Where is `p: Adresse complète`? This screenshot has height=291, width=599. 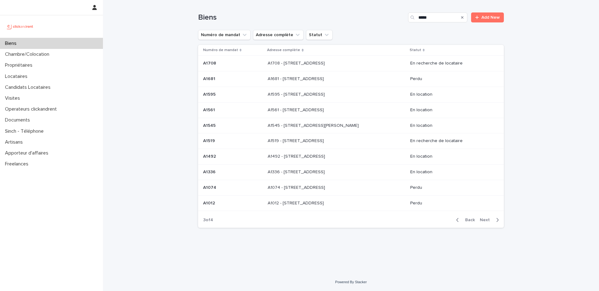
p: Adresse complète is located at coordinates (284, 50).